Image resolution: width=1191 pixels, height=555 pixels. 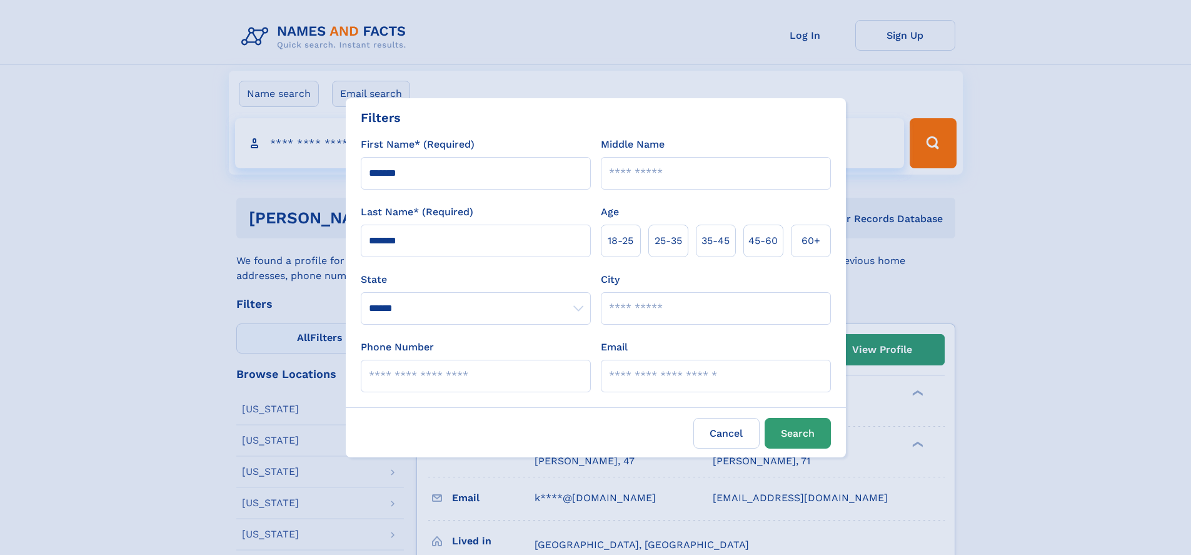 What do you see at coordinates (620, 241) in the screenshot?
I see `span: 18‑25` at bounding box center [620, 241].